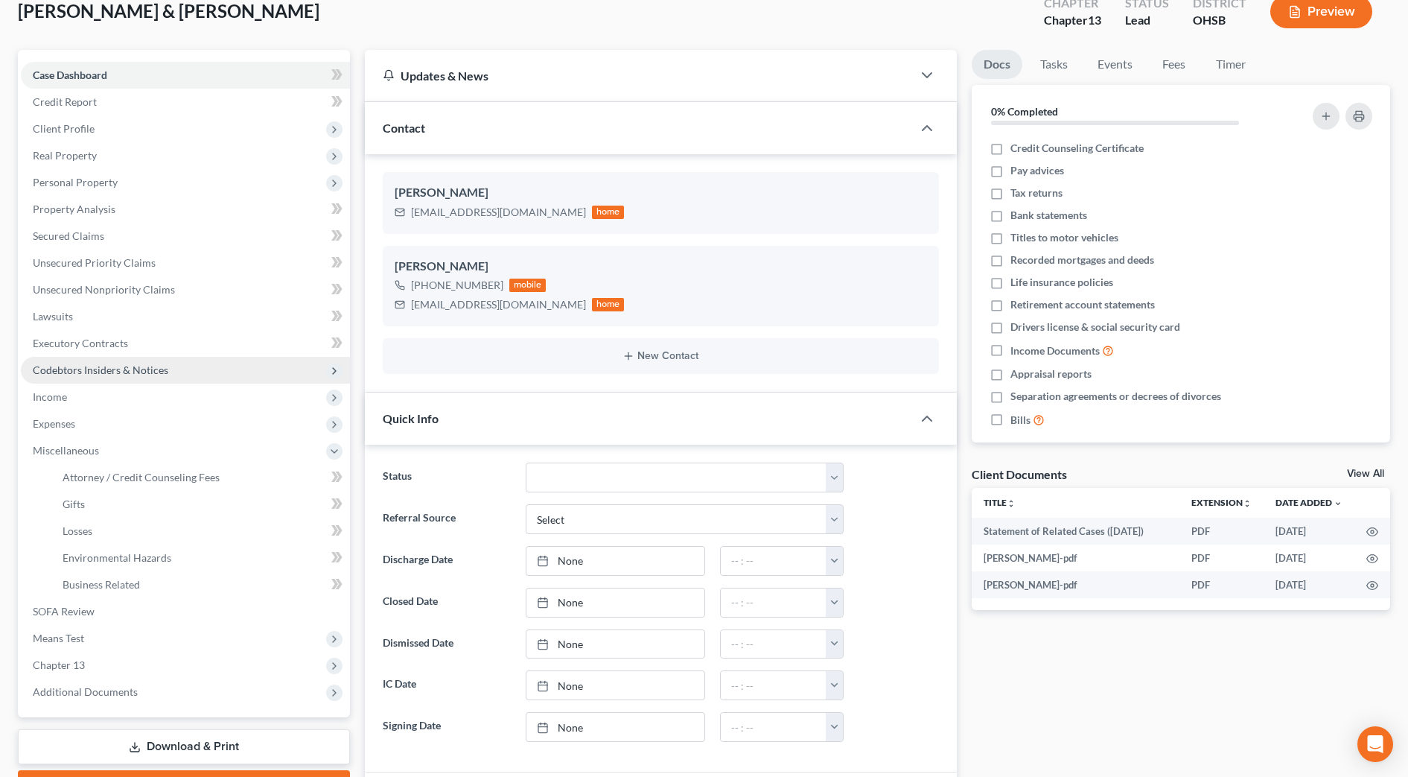  I want to click on span: Appraisal reports, so click(1051, 374).